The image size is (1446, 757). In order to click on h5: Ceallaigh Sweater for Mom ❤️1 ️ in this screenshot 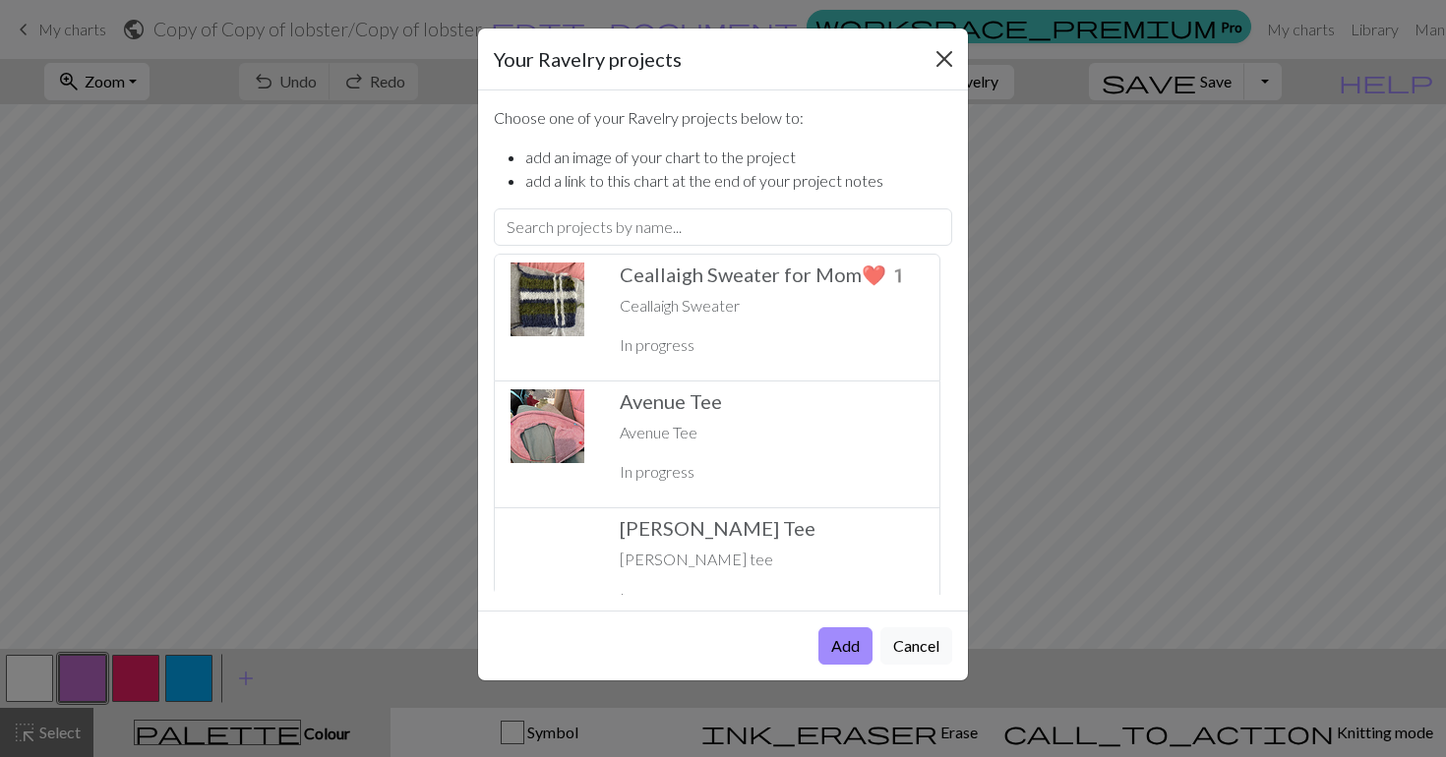, I will do `click(771, 274)`.